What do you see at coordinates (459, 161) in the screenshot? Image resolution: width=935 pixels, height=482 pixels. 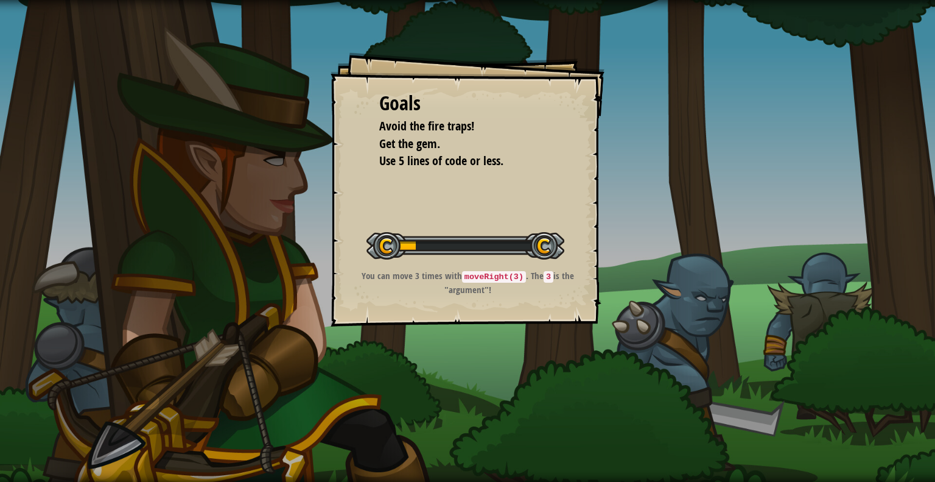 I see `li: Use 5 lines of code or less.` at bounding box center [459, 161].